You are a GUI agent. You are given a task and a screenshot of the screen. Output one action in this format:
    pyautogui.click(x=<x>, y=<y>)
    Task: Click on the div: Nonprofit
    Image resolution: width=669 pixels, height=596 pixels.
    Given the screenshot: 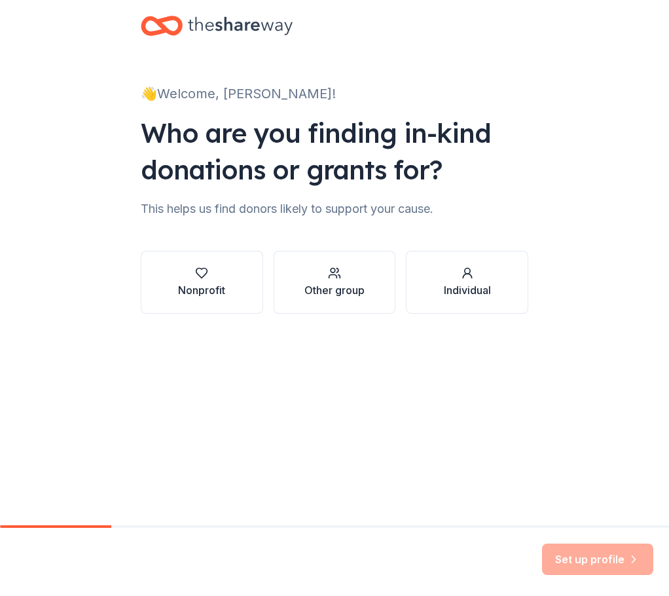 What is the action you would take?
    pyautogui.click(x=202, y=290)
    